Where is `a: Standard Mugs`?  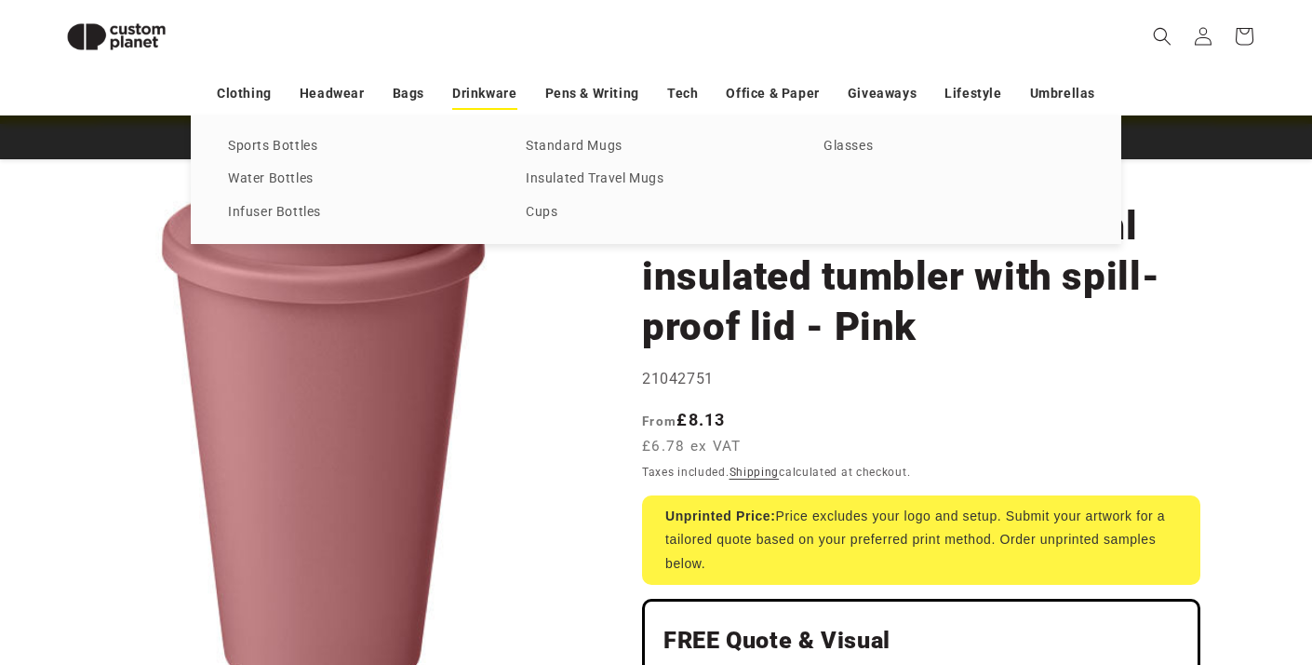 a: Standard Mugs is located at coordinates (656, 146).